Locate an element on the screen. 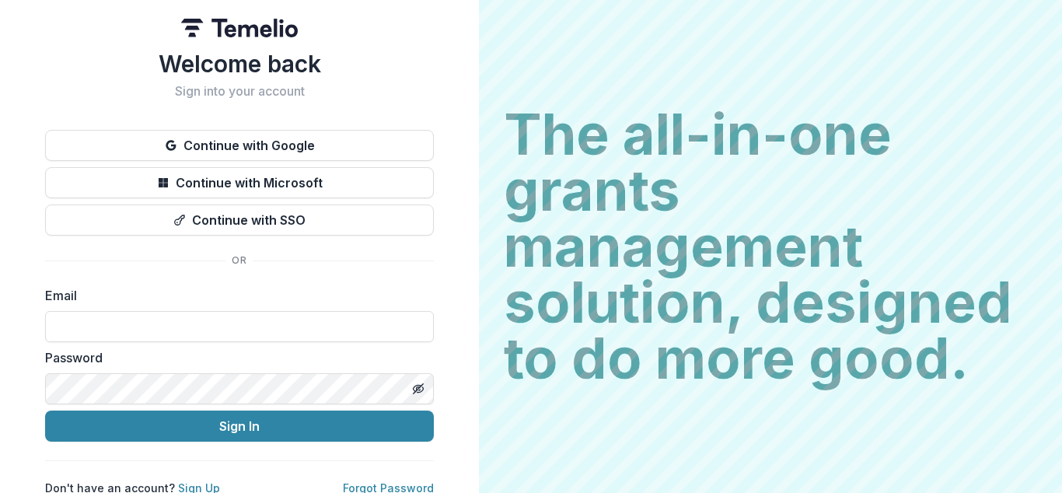 The width and height of the screenshot is (1062, 493). button: Continue with Microsoft is located at coordinates (239, 183).